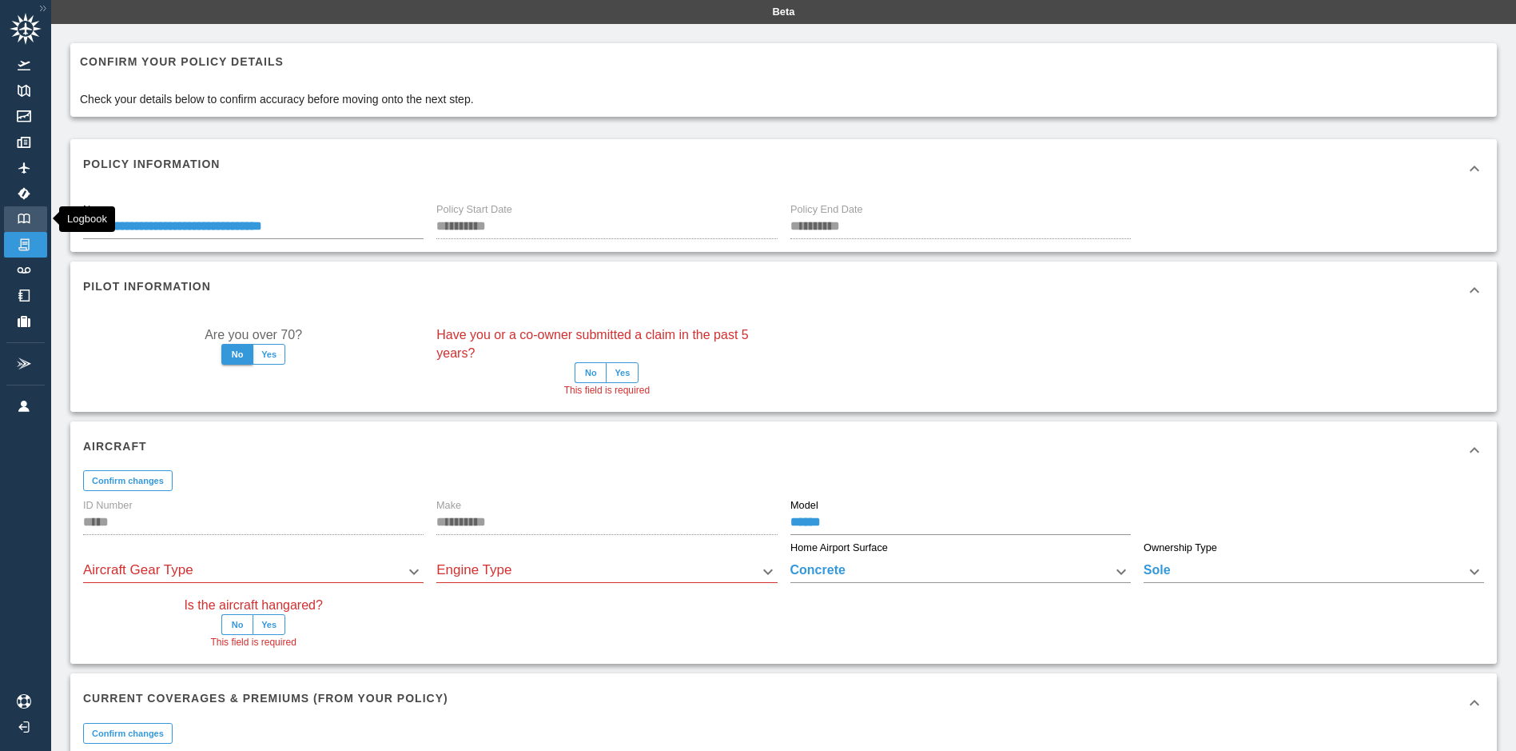 Image resolution: width=1516 pixels, height=751 pixels. What do you see at coordinates (253, 604) in the screenshot?
I see `label: Is the aircraft hangared?` at bounding box center [253, 604].